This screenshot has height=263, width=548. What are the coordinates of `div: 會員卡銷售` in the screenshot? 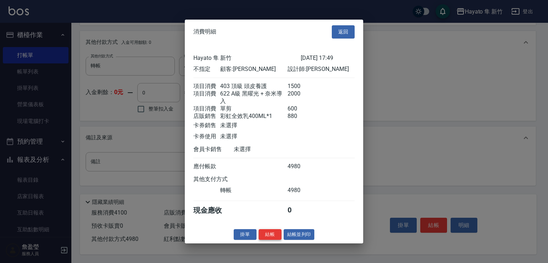 It's located at (213, 149).